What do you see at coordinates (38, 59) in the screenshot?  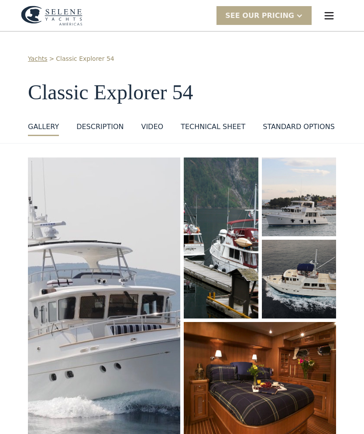 I see `a: Yachts` at bounding box center [38, 59].